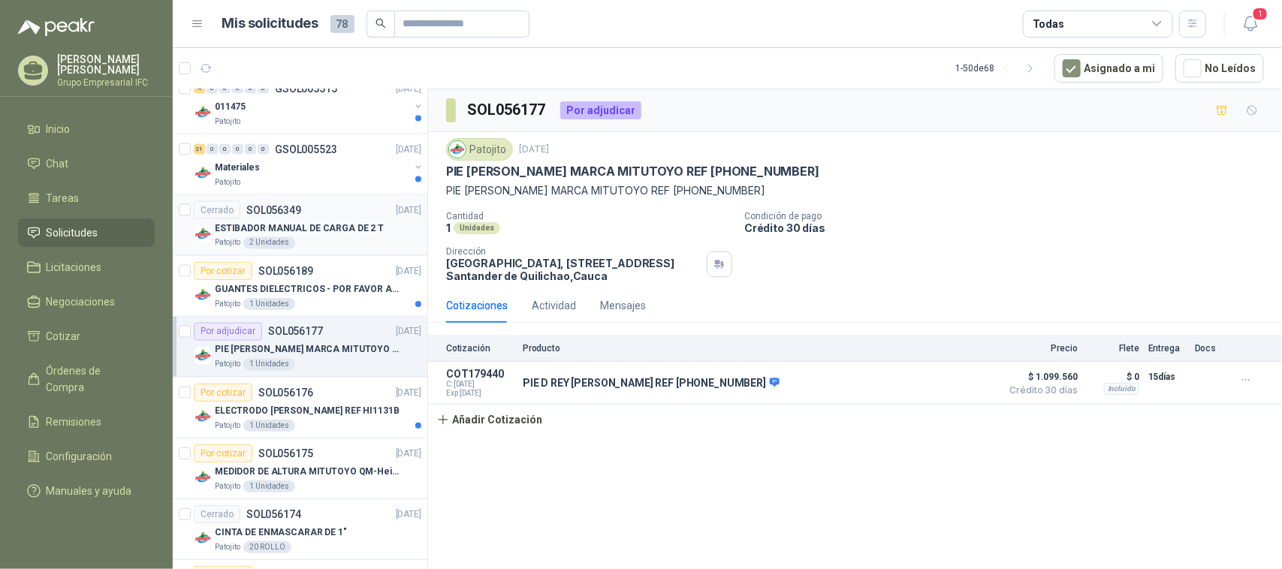  I want to click on a: Órdenes de Compra, so click(86, 379).